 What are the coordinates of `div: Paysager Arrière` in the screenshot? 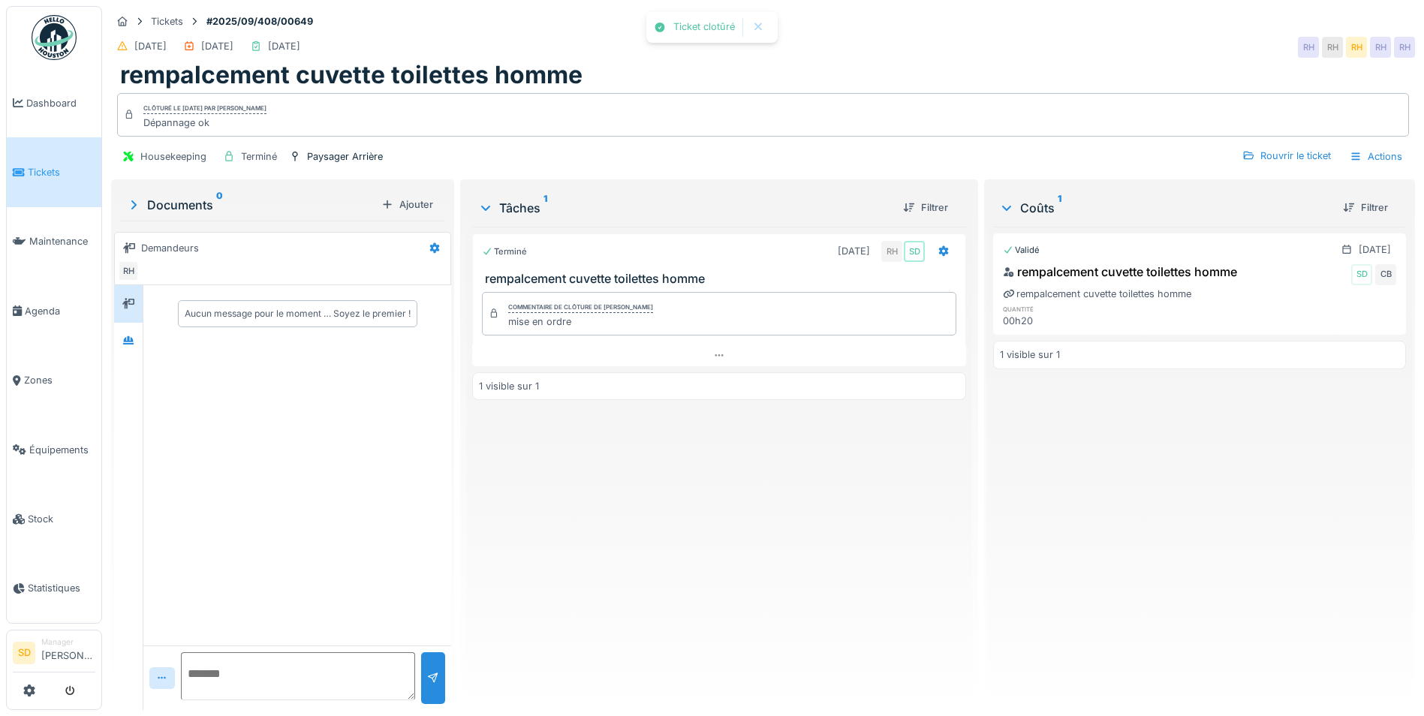 It's located at (344, 156).